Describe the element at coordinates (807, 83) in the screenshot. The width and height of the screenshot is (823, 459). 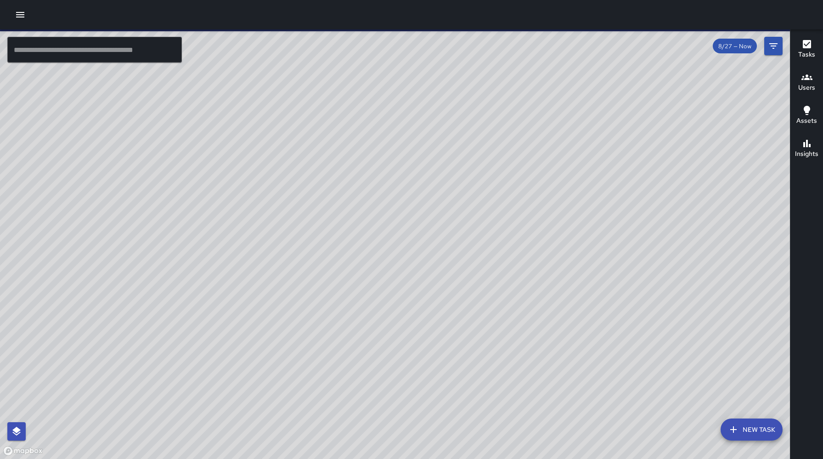
I see `button: Users` at that location.